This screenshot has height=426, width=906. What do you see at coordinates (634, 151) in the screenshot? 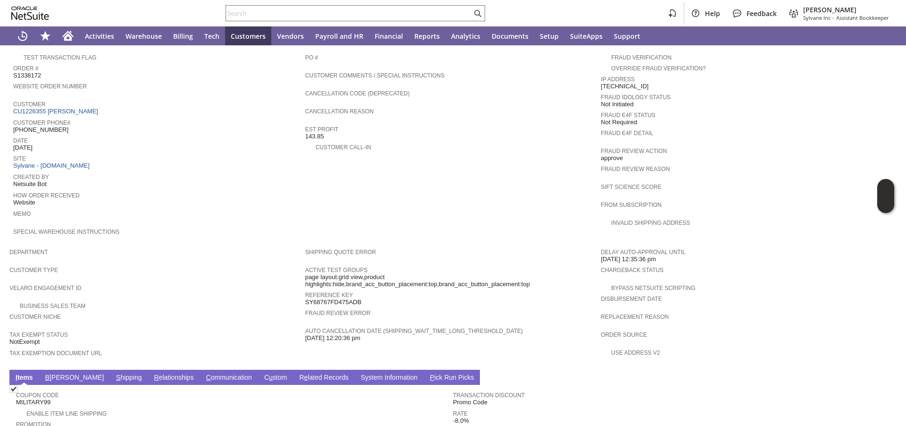
I see `a: Fraud Review Action` at bounding box center [634, 151].